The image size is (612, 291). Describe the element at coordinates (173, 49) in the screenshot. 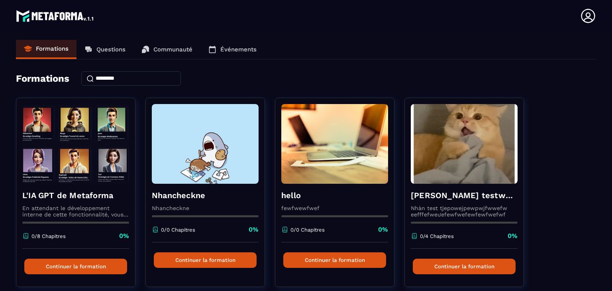

I see `p: Communauté` at that location.